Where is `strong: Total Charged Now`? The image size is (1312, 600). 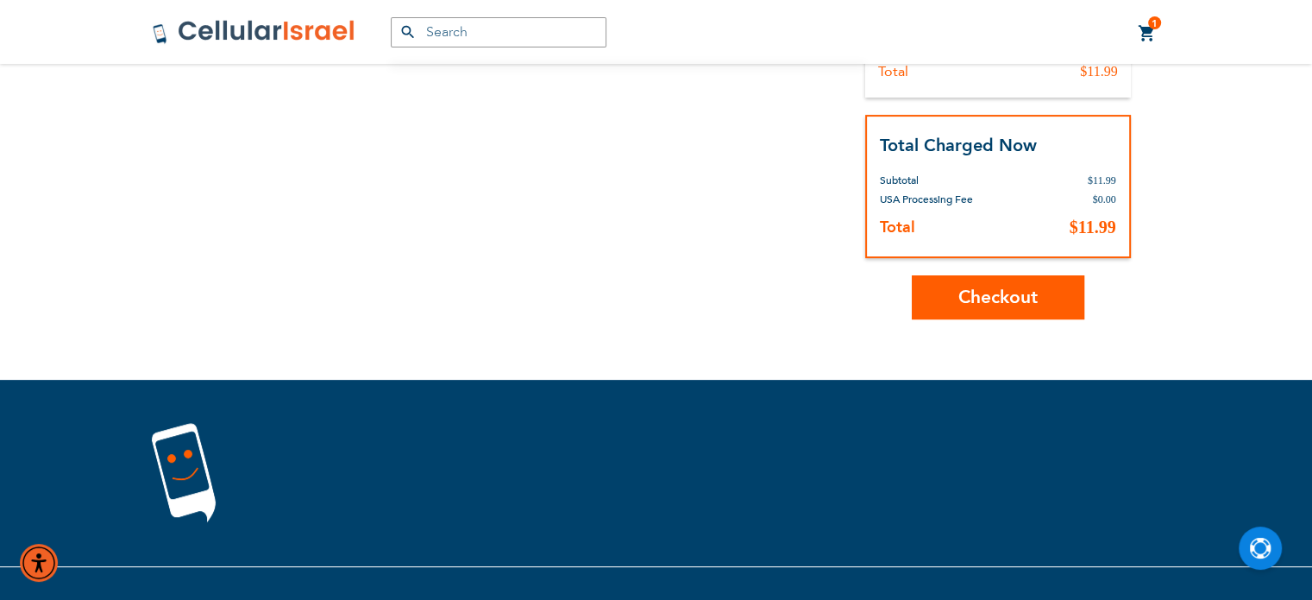
strong: Total Charged Now is located at coordinates (959, 145).